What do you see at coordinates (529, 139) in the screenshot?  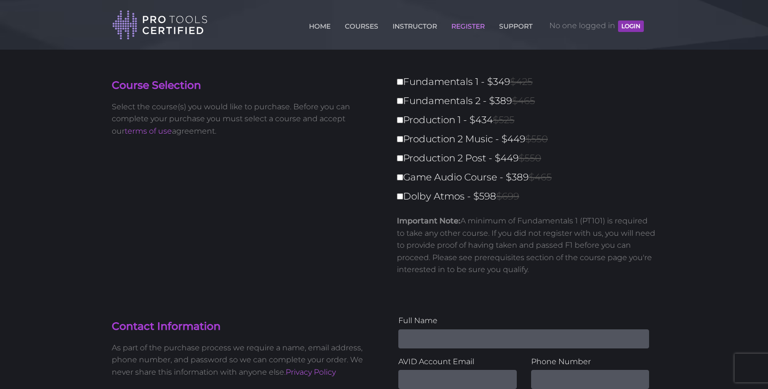 I see `label: Production 2 Music - $449` at bounding box center [529, 139].